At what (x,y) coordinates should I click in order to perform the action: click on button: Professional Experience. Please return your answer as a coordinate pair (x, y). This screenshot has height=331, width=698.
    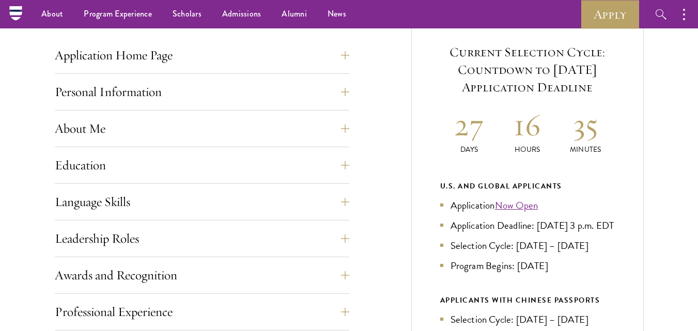
    Looking at the image, I should click on (202, 312).